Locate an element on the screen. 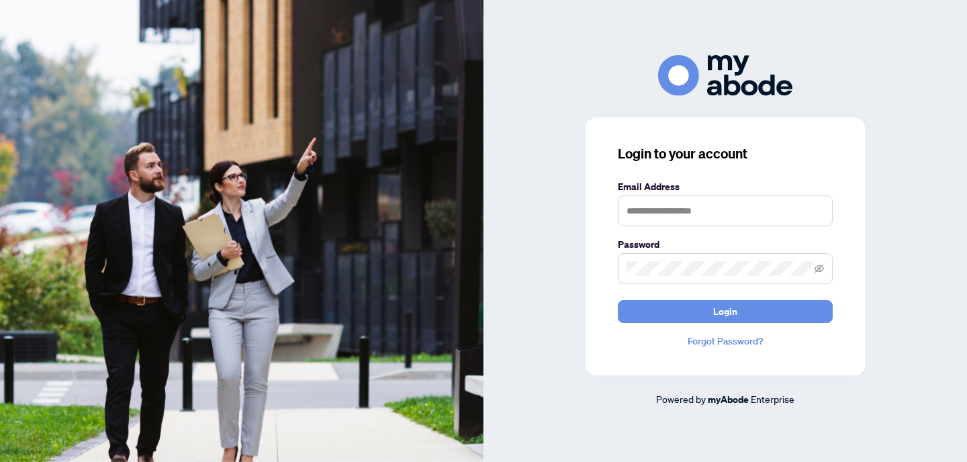 The width and height of the screenshot is (967, 462). label: Email Address is located at coordinates (725, 187).